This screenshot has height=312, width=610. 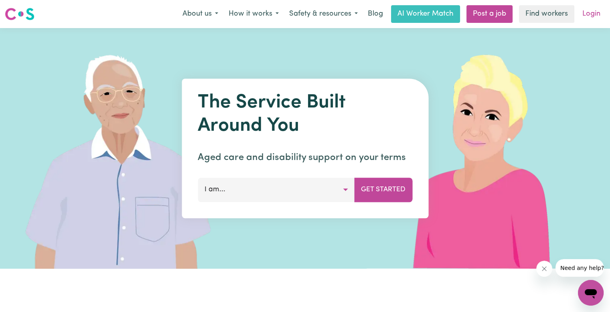 I want to click on a: Find workers, so click(x=547, y=14).